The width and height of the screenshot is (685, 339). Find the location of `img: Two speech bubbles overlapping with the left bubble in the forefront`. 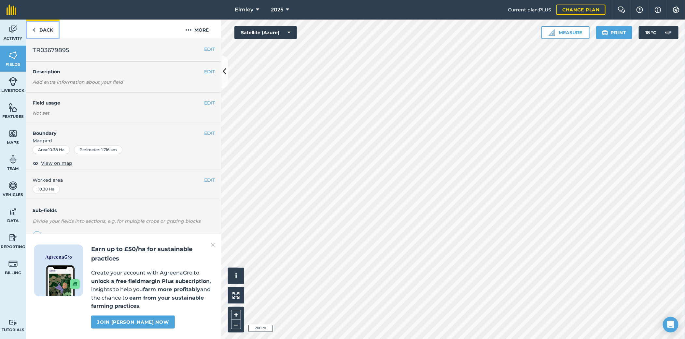

img: Two speech bubbles overlapping with the left bubble in the forefront is located at coordinates (622, 10).